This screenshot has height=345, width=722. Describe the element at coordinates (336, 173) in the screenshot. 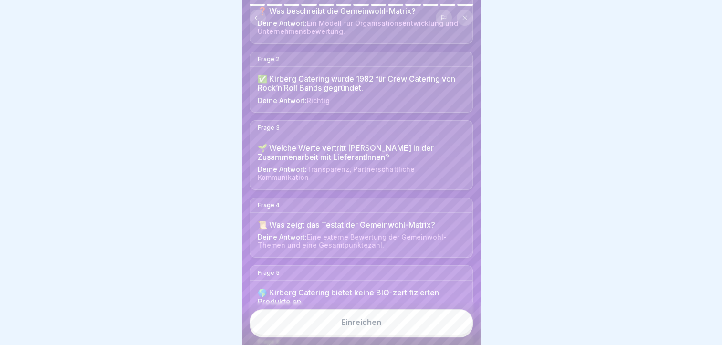

I see `span: Transparenz, Partnerschaftliche Kommunikation` at that location.